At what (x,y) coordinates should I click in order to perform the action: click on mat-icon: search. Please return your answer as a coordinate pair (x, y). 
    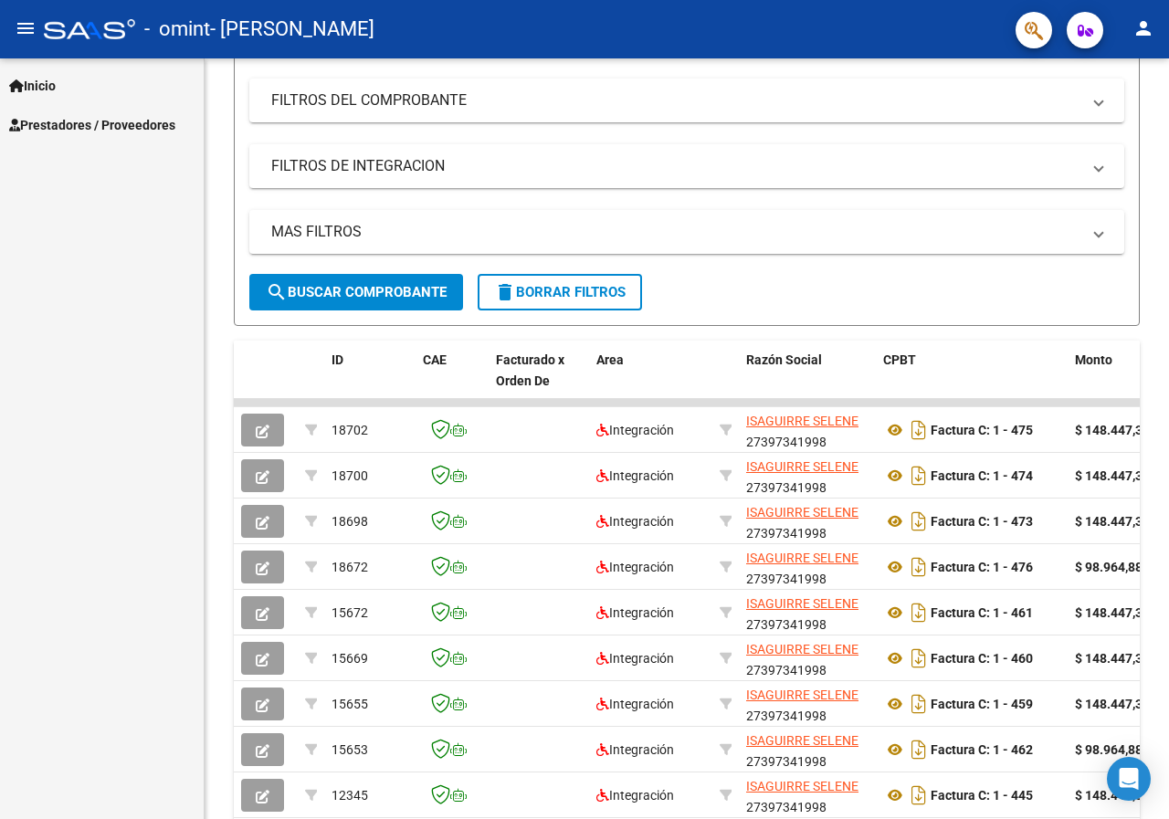
    Looking at the image, I should click on (277, 292).